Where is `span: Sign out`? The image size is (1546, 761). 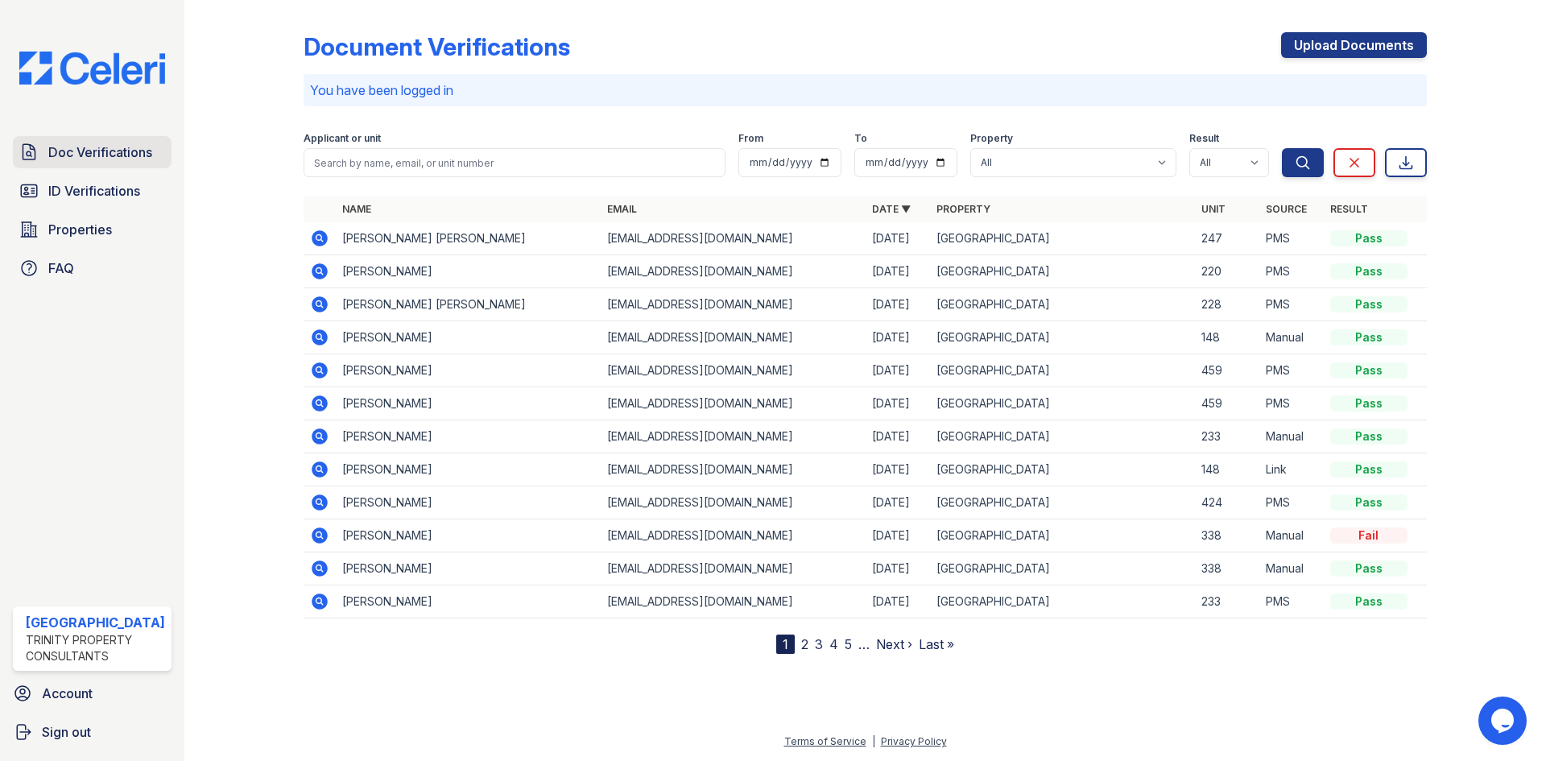
span: Sign out is located at coordinates (66, 732).